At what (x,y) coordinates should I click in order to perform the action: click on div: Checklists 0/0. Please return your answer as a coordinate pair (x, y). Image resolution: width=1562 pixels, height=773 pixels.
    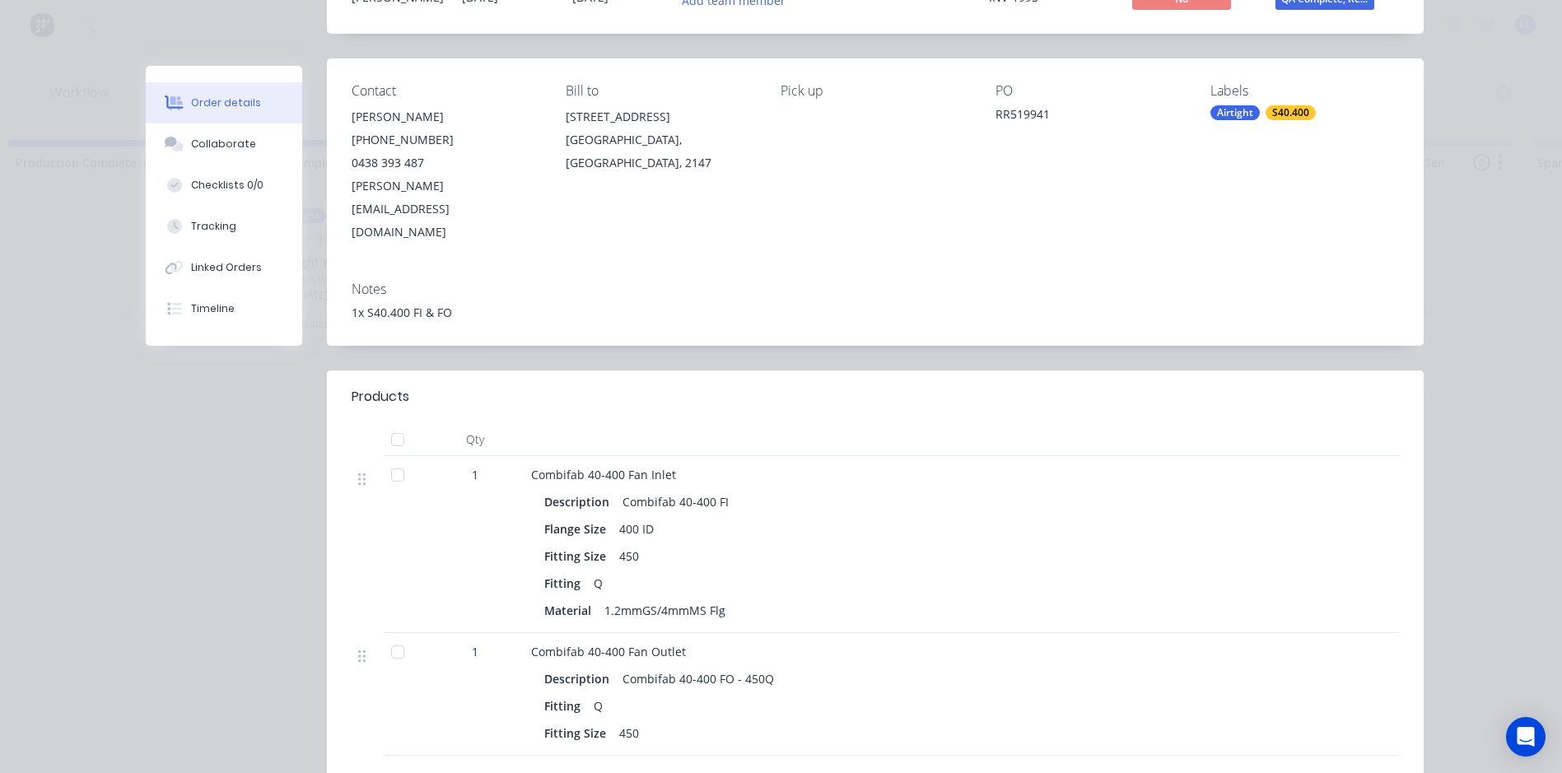
    Looking at the image, I should click on (227, 185).